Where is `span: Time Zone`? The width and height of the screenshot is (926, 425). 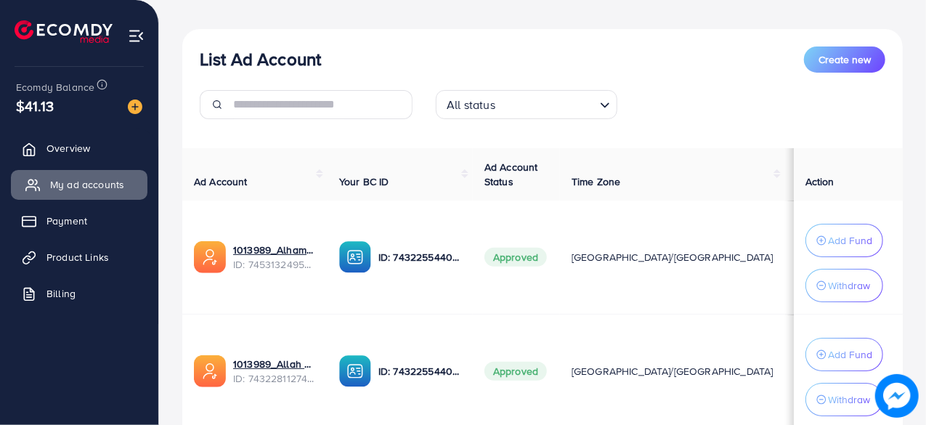
span: Time Zone is located at coordinates (595, 182).